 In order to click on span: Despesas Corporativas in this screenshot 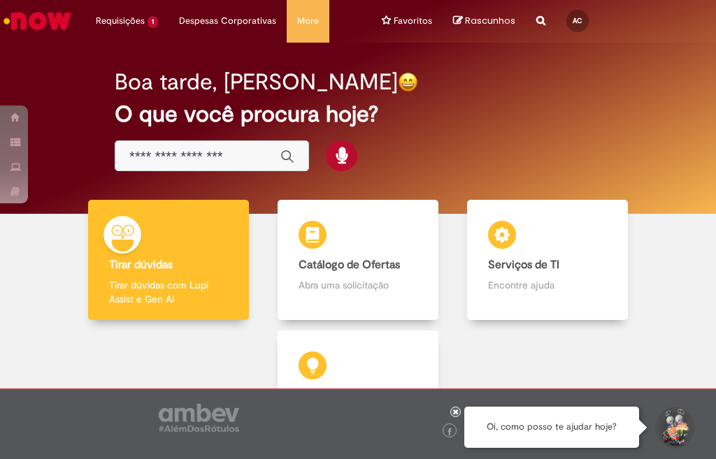, I will do `click(227, 21)`.